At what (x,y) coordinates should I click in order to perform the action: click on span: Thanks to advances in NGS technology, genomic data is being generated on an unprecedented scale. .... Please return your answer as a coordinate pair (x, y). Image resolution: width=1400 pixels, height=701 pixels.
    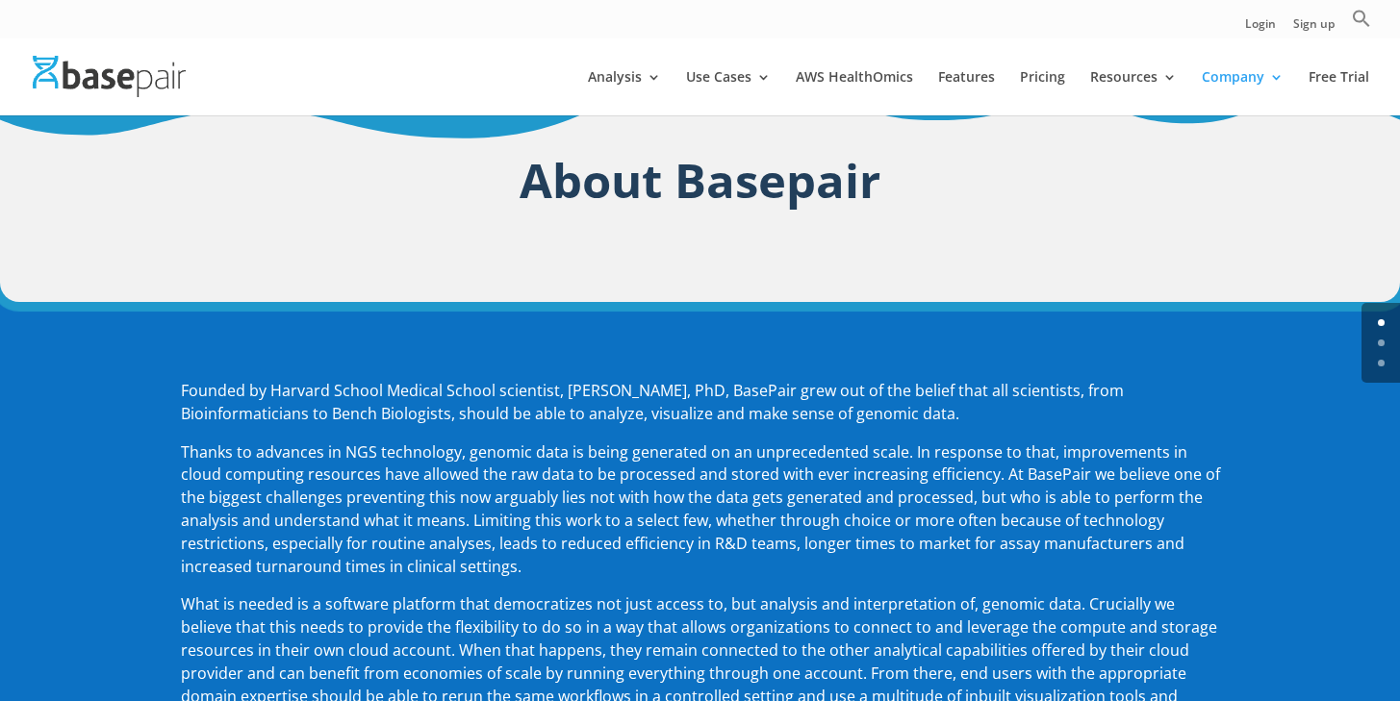
    Looking at the image, I should click on (700, 509).